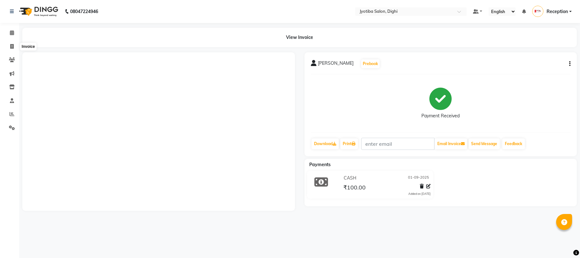  I want to click on span: ₹100.00, so click(354, 188).